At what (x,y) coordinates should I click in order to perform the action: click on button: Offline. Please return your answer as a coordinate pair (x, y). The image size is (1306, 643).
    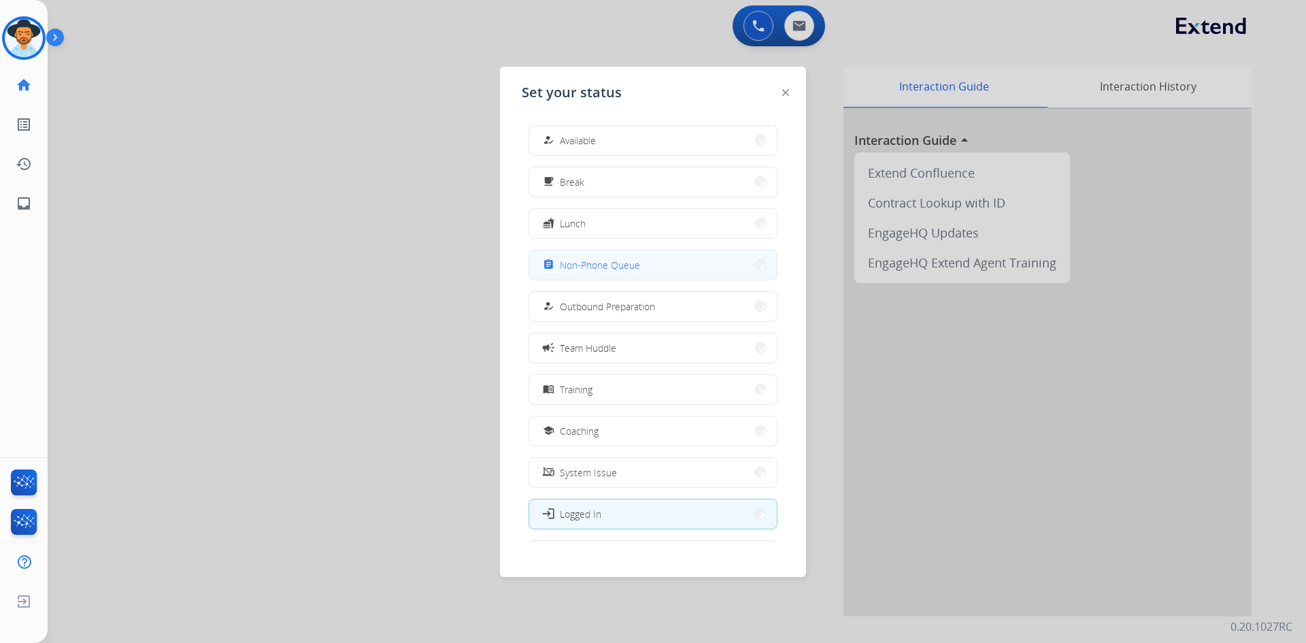
    Looking at the image, I should click on (653, 555).